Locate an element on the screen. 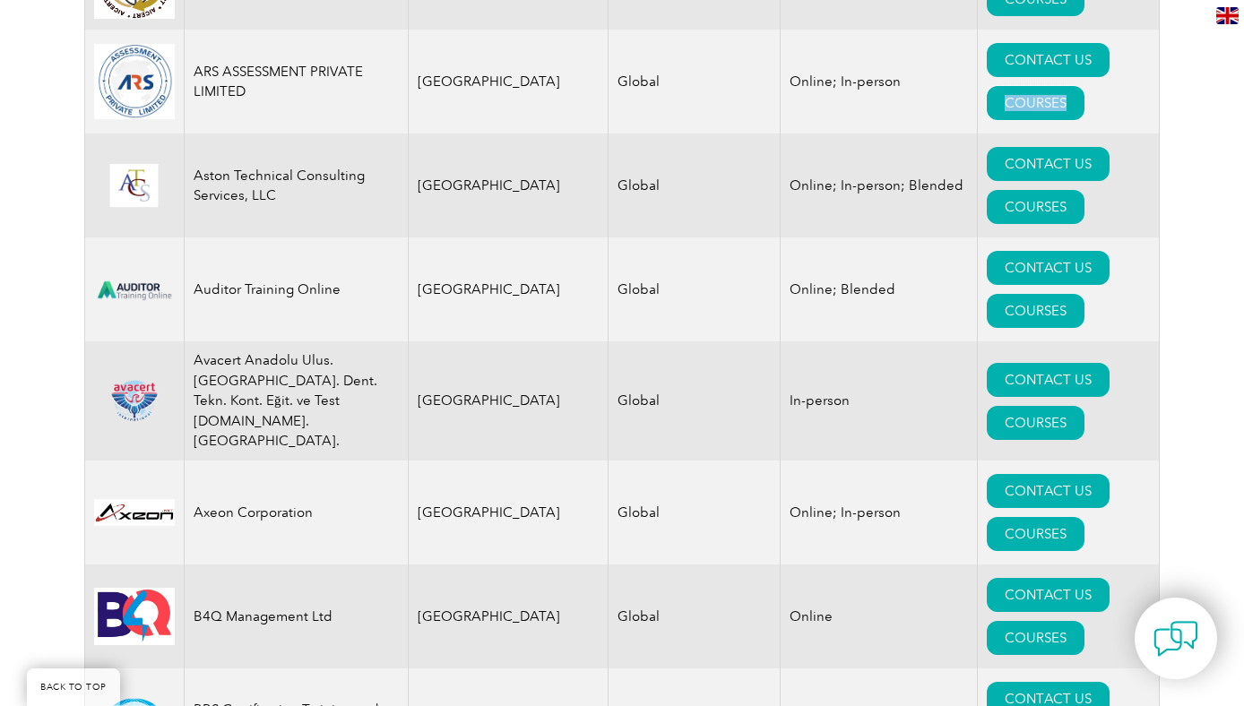 The image size is (1244, 706). img: en is located at coordinates (1227, 15).